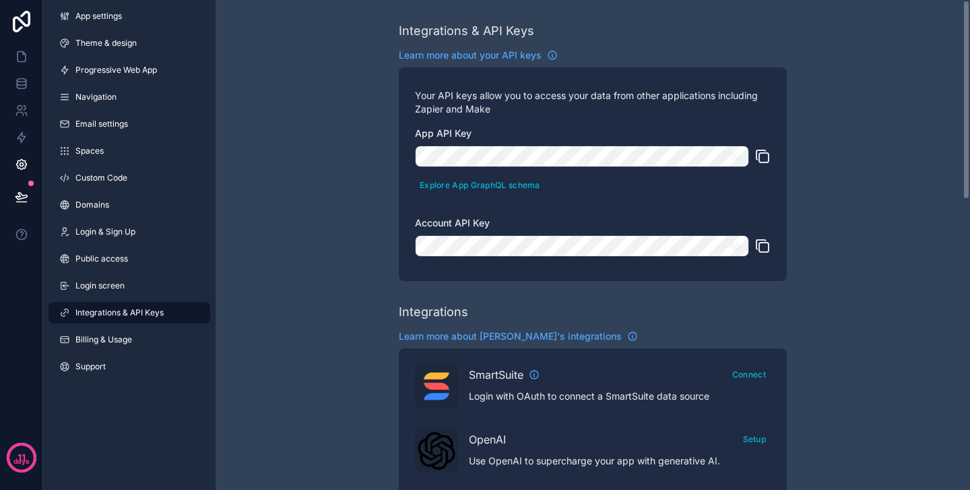  What do you see at coordinates (749, 374) in the screenshot?
I see `button: Connect` at bounding box center [749, 374].